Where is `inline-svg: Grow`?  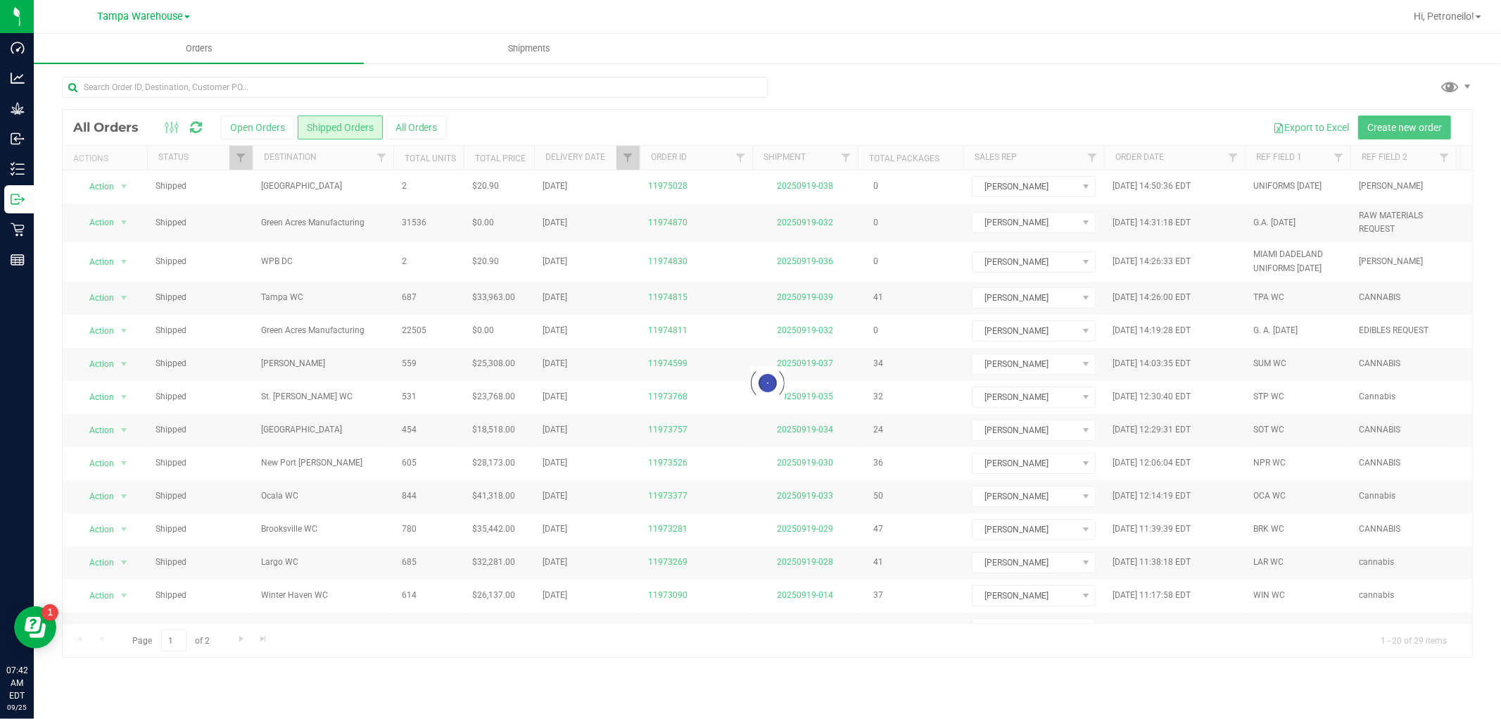
inline-svg: Grow is located at coordinates (18, 108).